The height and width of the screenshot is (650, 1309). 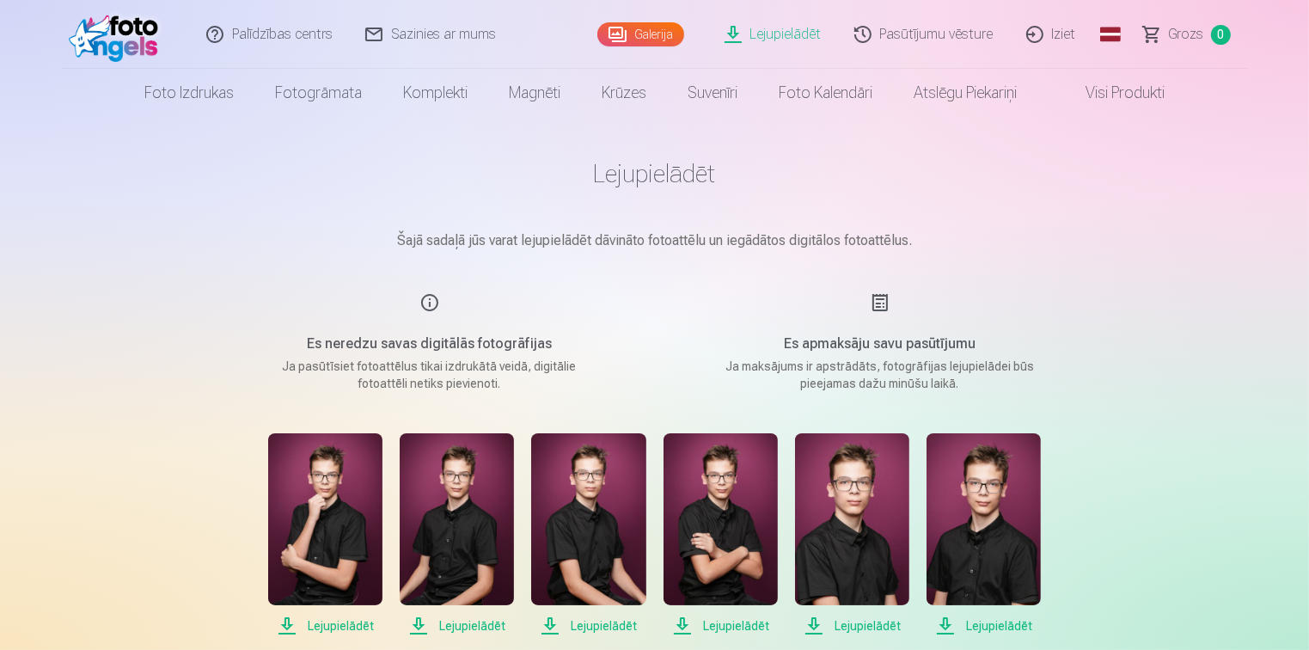 What do you see at coordinates (825, 93) in the screenshot?
I see `a: Foto kalendāri` at bounding box center [825, 93].